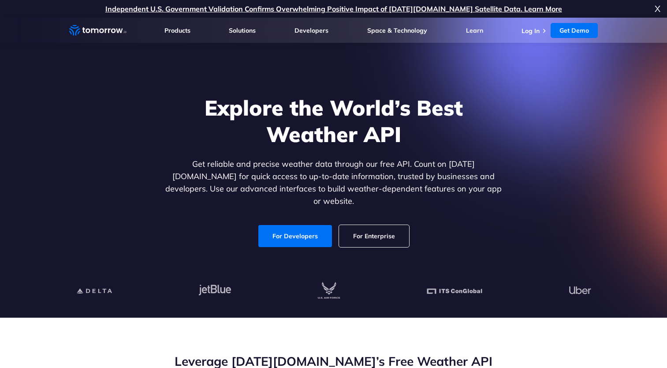 The image size is (667, 368). What do you see at coordinates (334, 121) in the screenshot?
I see `h1: Explore the World’s Best Weather API` at bounding box center [334, 121].